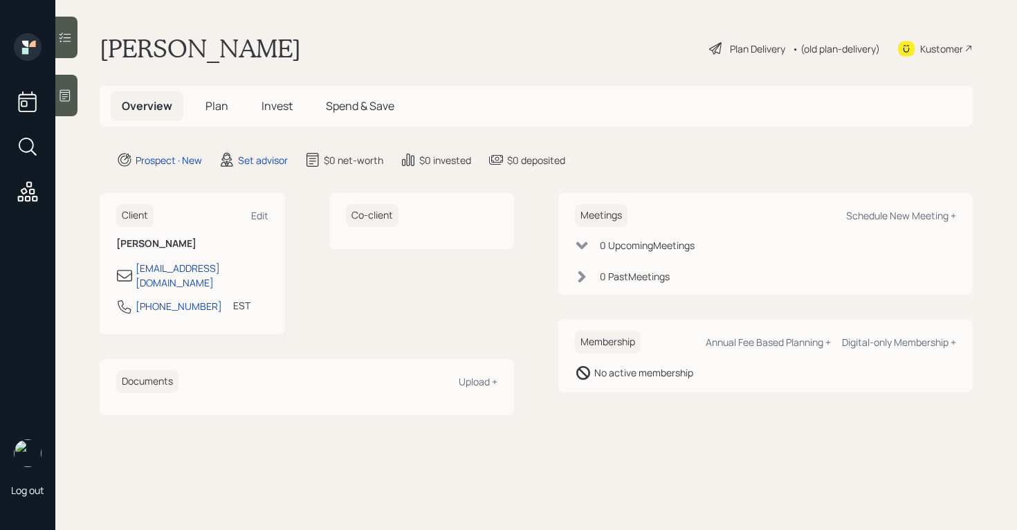  What do you see at coordinates (898, 342) in the screenshot?
I see `div: Digital-only Membership +` at bounding box center [898, 342].